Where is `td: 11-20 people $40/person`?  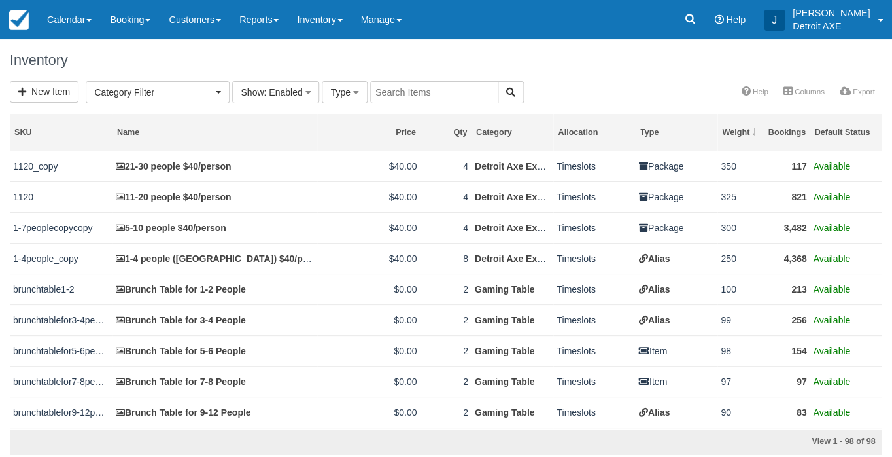 td: 11-20 people $40/person is located at coordinates (215, 196).